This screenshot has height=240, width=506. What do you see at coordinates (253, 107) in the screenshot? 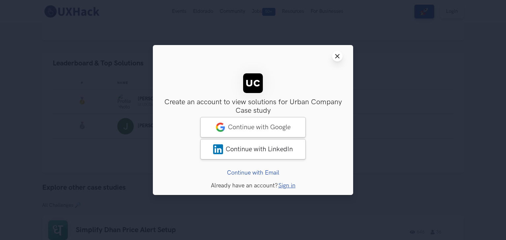
I see `h3: Create an account to view solutions for Urban Company Case study` at bounding box center [253, 107].